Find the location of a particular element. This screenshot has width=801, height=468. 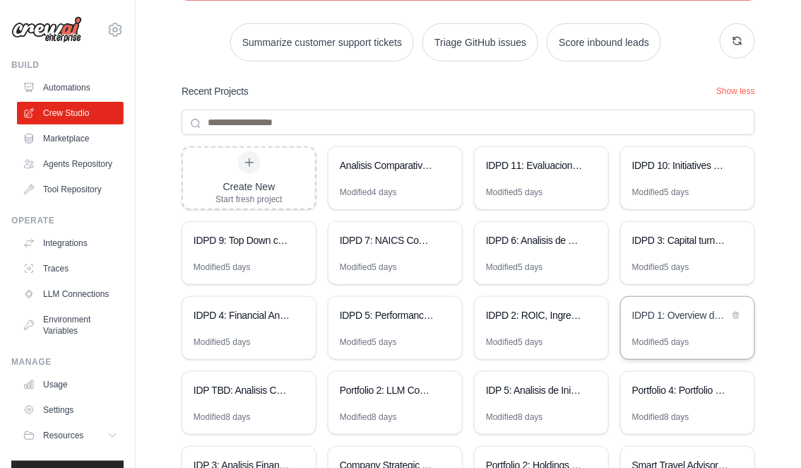

button: Score inbound leads is located at coordinates (604, 42).